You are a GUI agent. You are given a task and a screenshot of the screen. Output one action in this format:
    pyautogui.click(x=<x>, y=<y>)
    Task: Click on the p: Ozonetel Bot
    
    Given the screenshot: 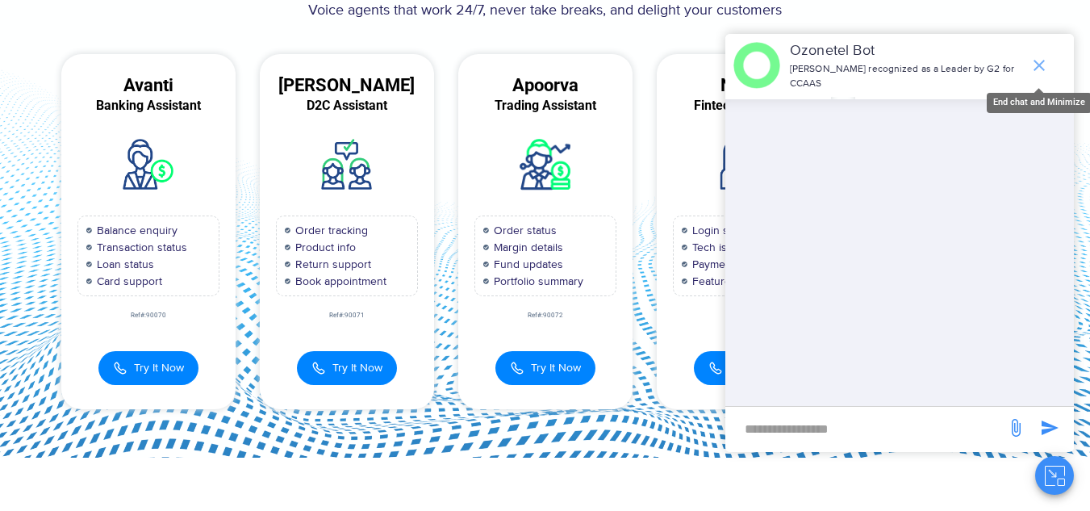 What is the action you would take?
    pyautogui.click(x=905, y=51)
    